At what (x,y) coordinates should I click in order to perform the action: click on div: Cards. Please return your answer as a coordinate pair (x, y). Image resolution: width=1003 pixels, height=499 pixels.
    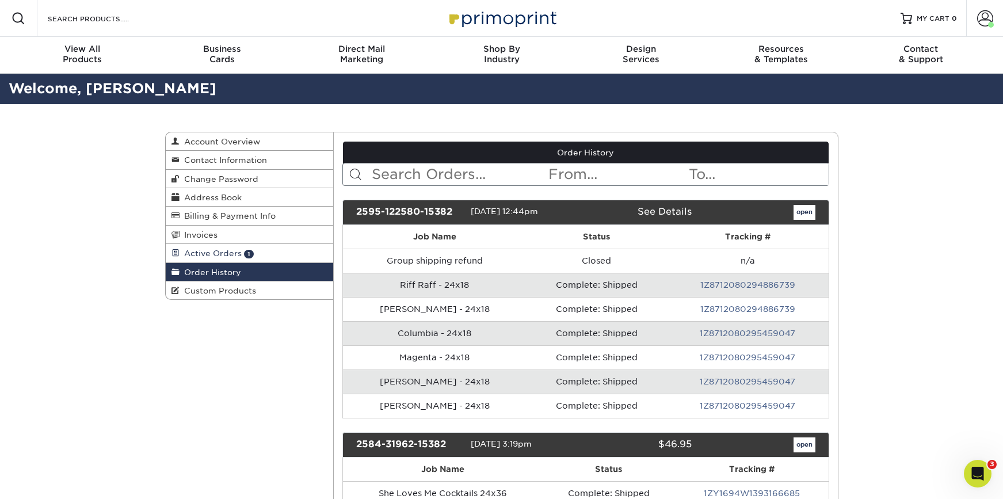
    Looking at the image, I should click on (222, 54).